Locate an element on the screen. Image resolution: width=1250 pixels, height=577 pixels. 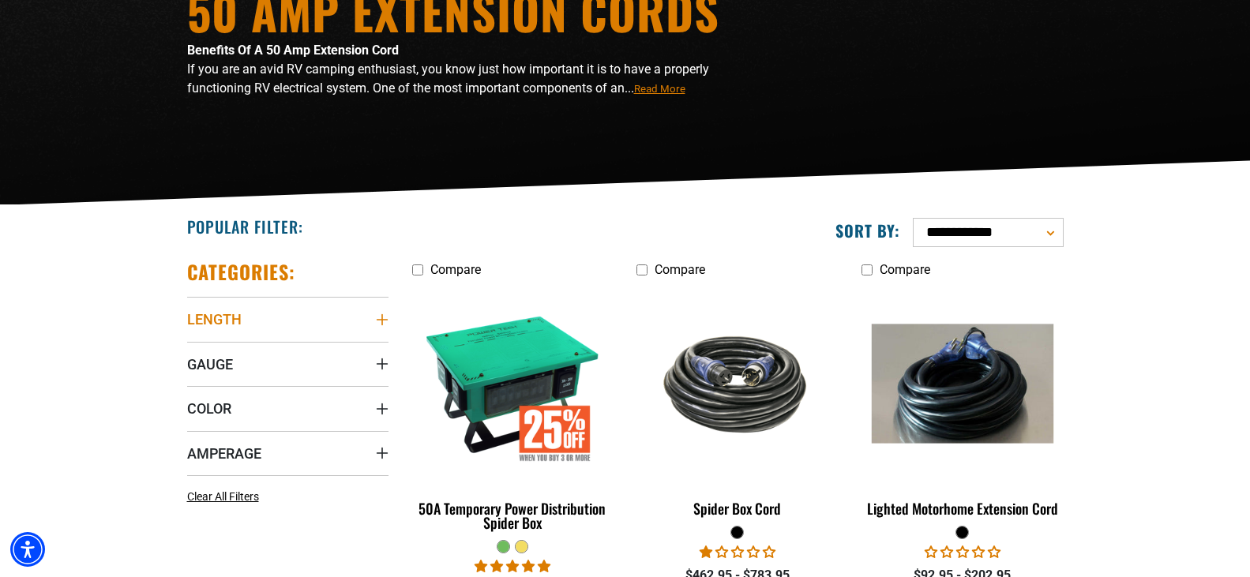
a: Clear All Filters is located at coordinates (226, 497).